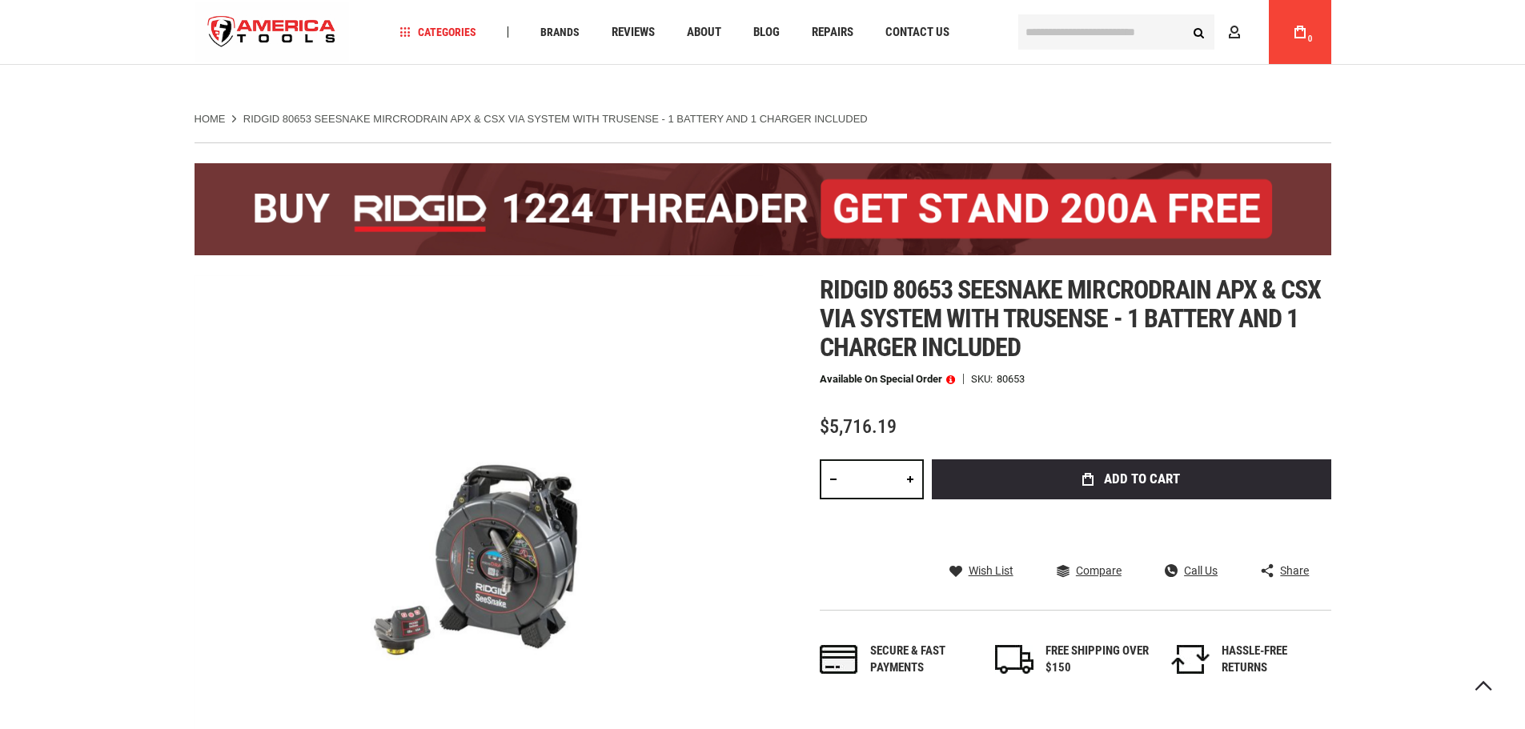 This screenshot has width=1525, height=729. I want to click on a: store logo, so click(272, 32).